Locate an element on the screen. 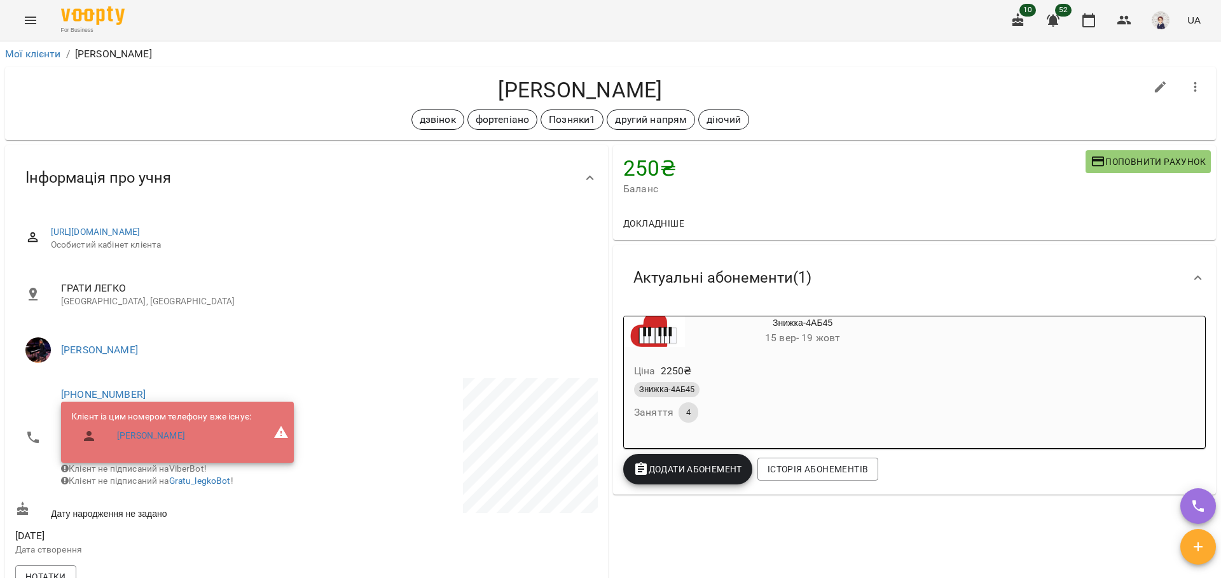 The width and height of the screenshot is (1221, 585). p: фортепіано is located at coordinates (503, 120).